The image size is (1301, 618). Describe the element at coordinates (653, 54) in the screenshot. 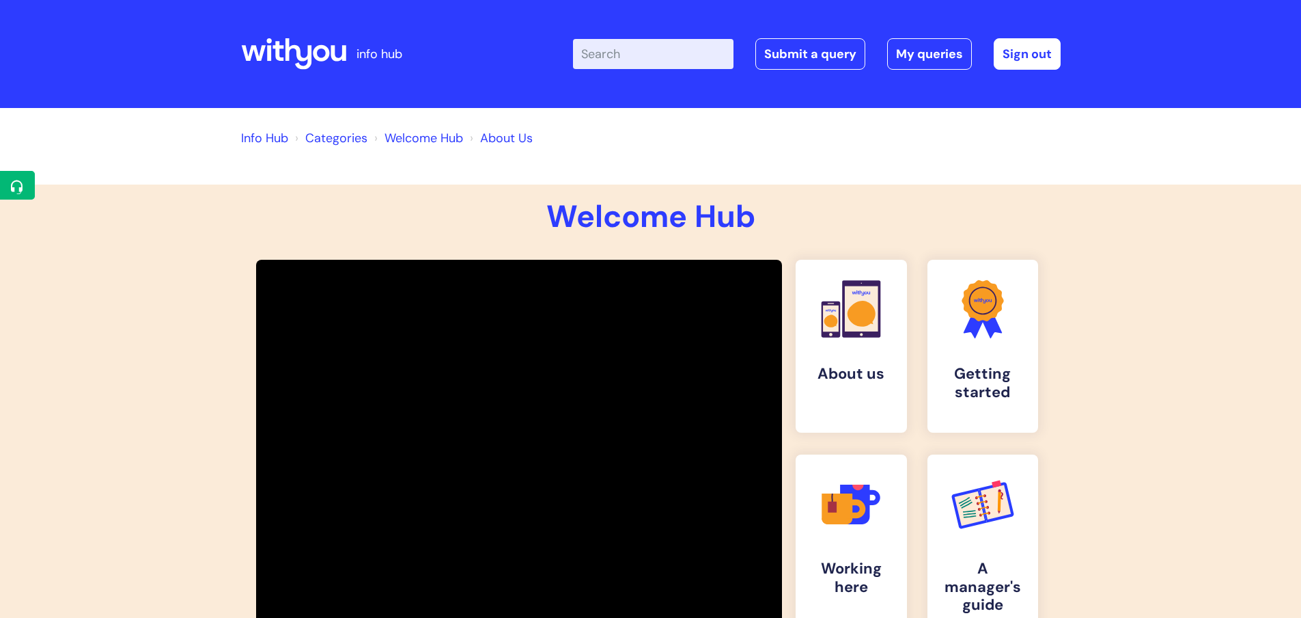

I see `input: Search` at that location.